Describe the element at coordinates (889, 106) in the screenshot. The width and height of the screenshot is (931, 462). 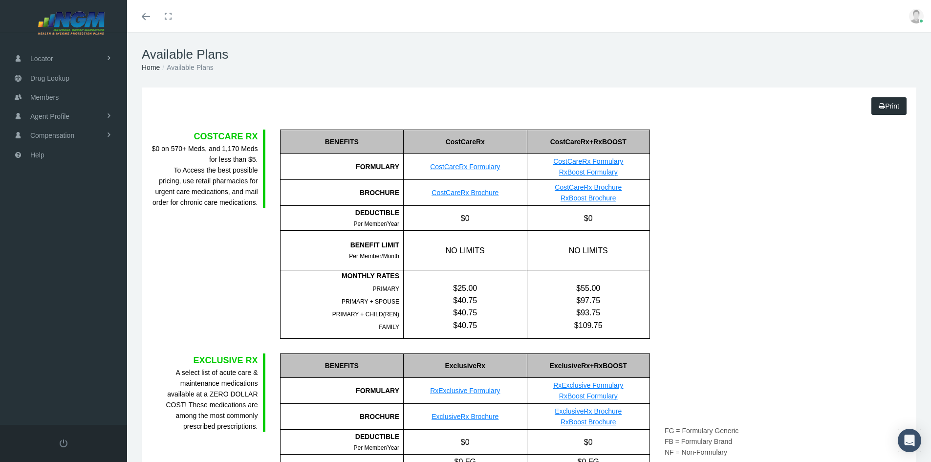
I see `a: Print` at that location.